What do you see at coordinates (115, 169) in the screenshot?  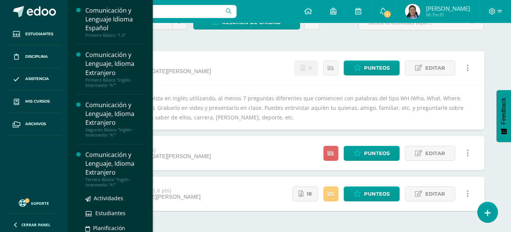 I see `a: Comunicación y Lenguaje, Idioma ExtranjeroTercero Básico "Inglés - Intermedio "A""` at bounding box center [115, 169].